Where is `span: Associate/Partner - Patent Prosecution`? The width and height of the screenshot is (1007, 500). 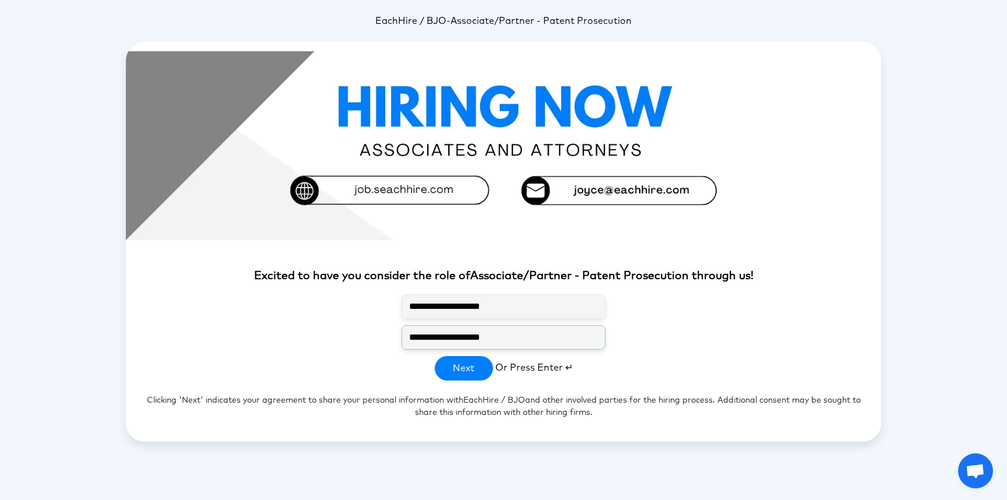 span: Associate/Partner - Patent Prosecution is located at coordinates (541, 21).